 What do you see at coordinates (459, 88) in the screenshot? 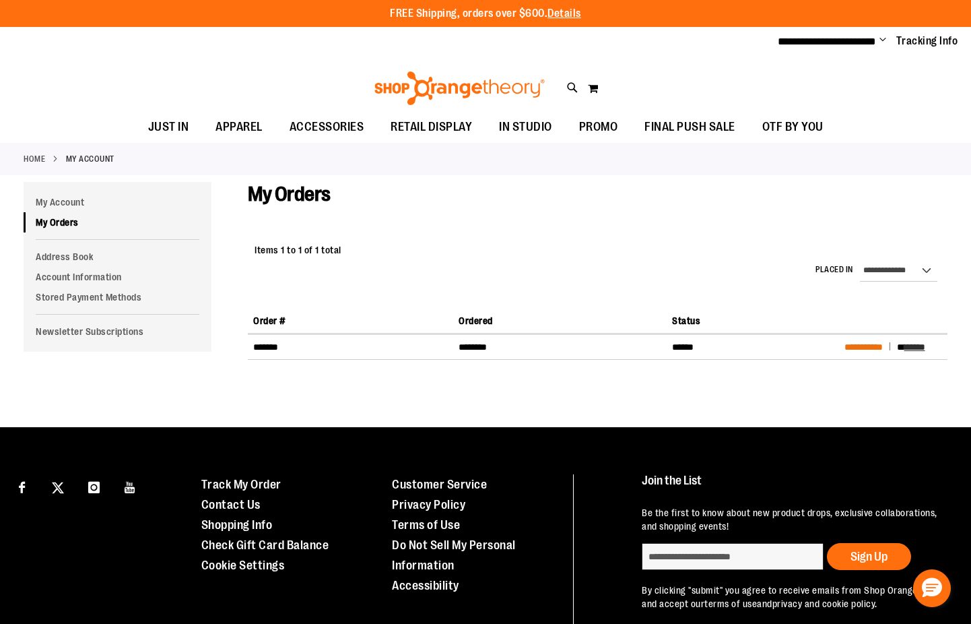
I see `img: Shop Orangetheory` at bounding box center [459, 88].